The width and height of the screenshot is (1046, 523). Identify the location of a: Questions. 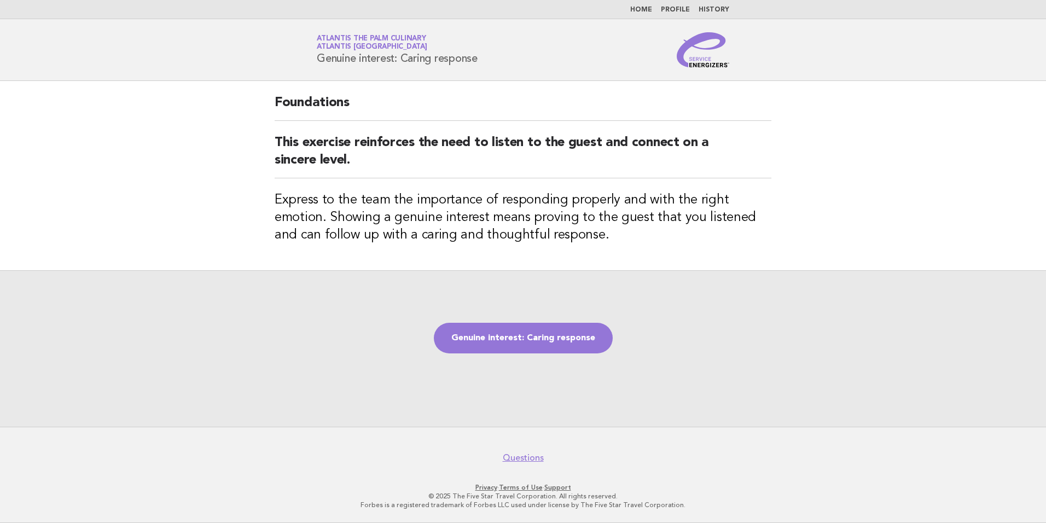
(523, 458).